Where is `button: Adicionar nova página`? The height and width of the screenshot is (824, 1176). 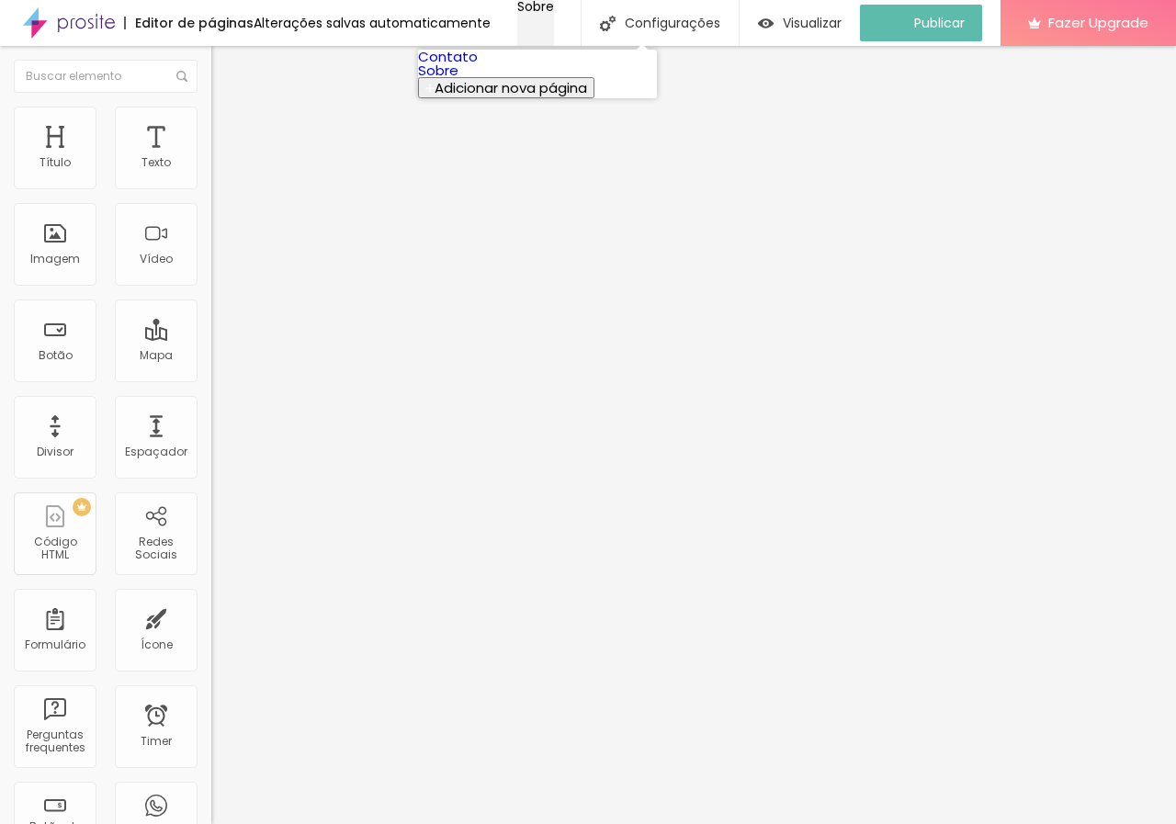
button: Adicionar nova página is located at coordinates (506, 87).